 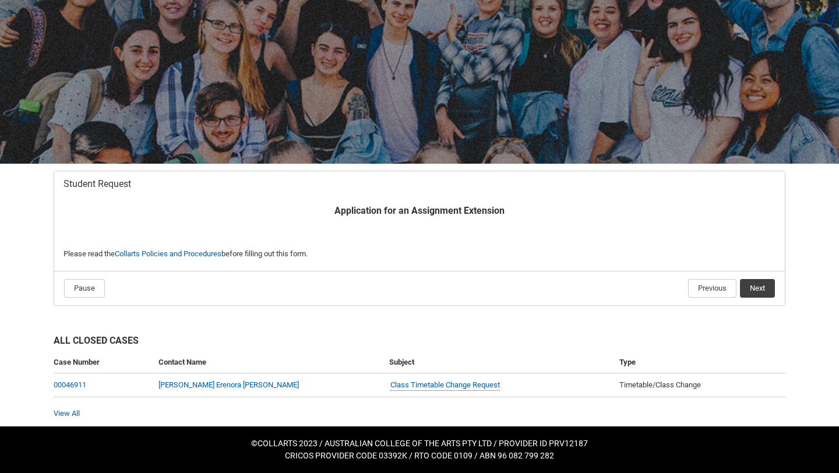 I want to click on p: Please read the before filling out this form., so click(x=419, y=254).